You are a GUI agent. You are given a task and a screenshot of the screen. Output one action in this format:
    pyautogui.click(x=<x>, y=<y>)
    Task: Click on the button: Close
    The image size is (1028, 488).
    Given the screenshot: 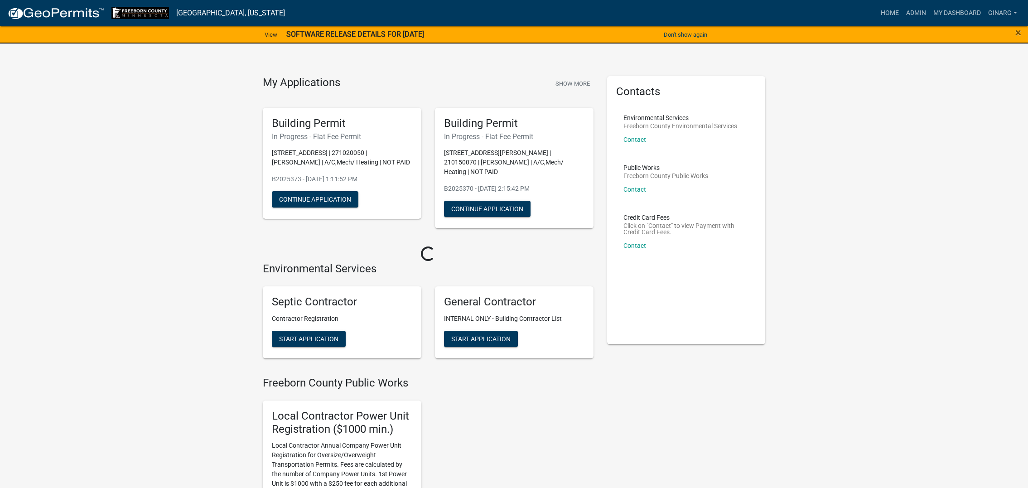 What is the action you would take?
    pyautogui.click(x=1018, y=33)
    